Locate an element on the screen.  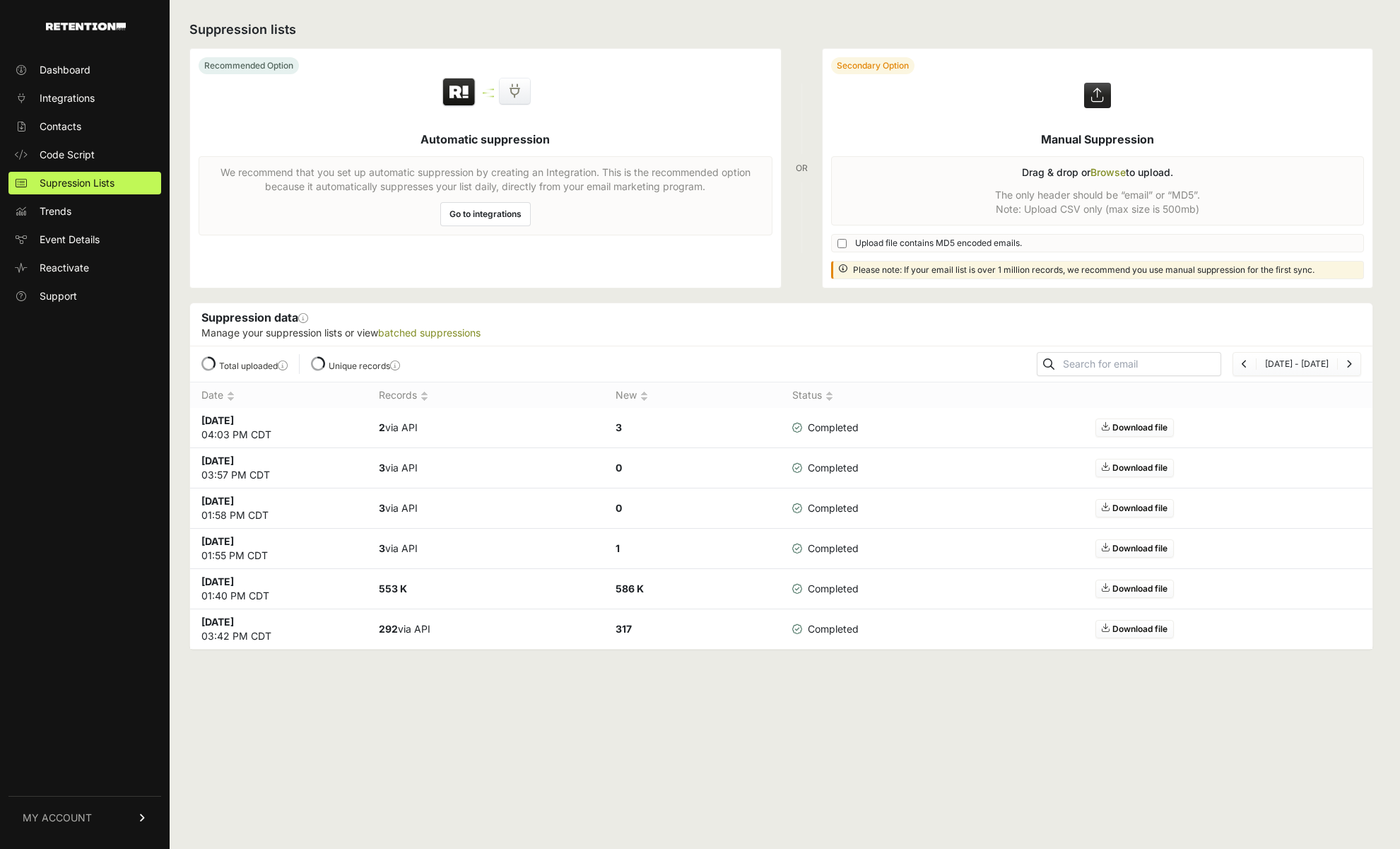
th: New is located at coordinates (693, 395).